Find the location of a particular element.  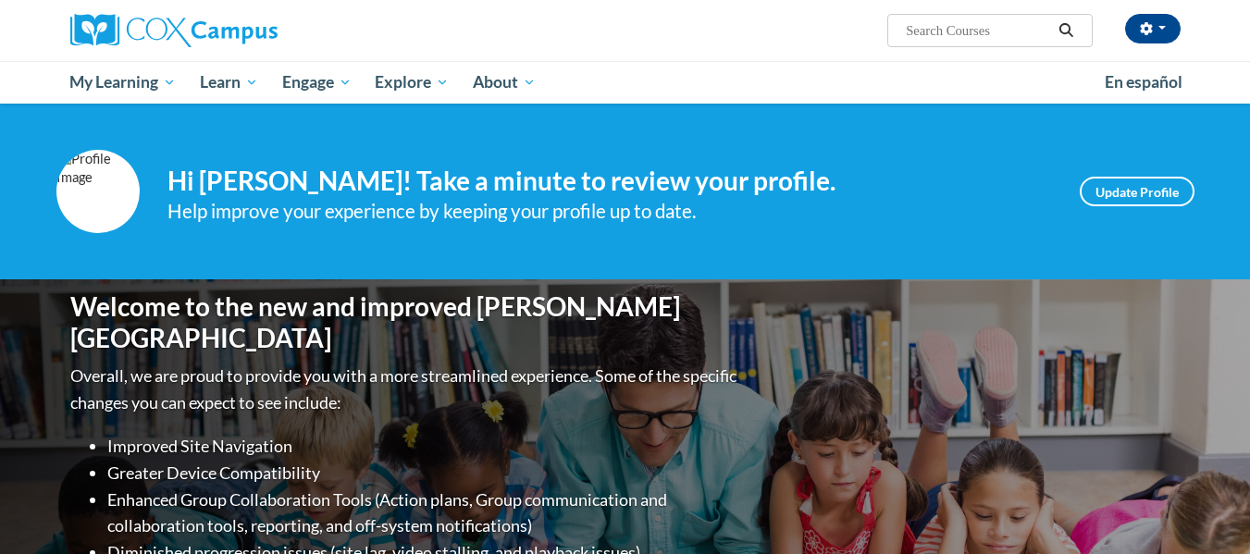

span: Explore is located at coordinates (412, 82).